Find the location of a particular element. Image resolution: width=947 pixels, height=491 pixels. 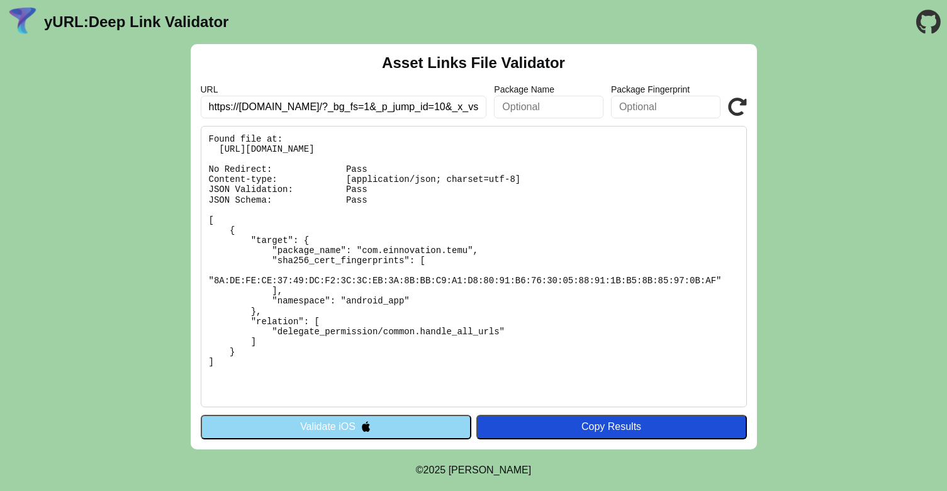

h2: Asset Links File Validator is located at coordinates (473, 63).